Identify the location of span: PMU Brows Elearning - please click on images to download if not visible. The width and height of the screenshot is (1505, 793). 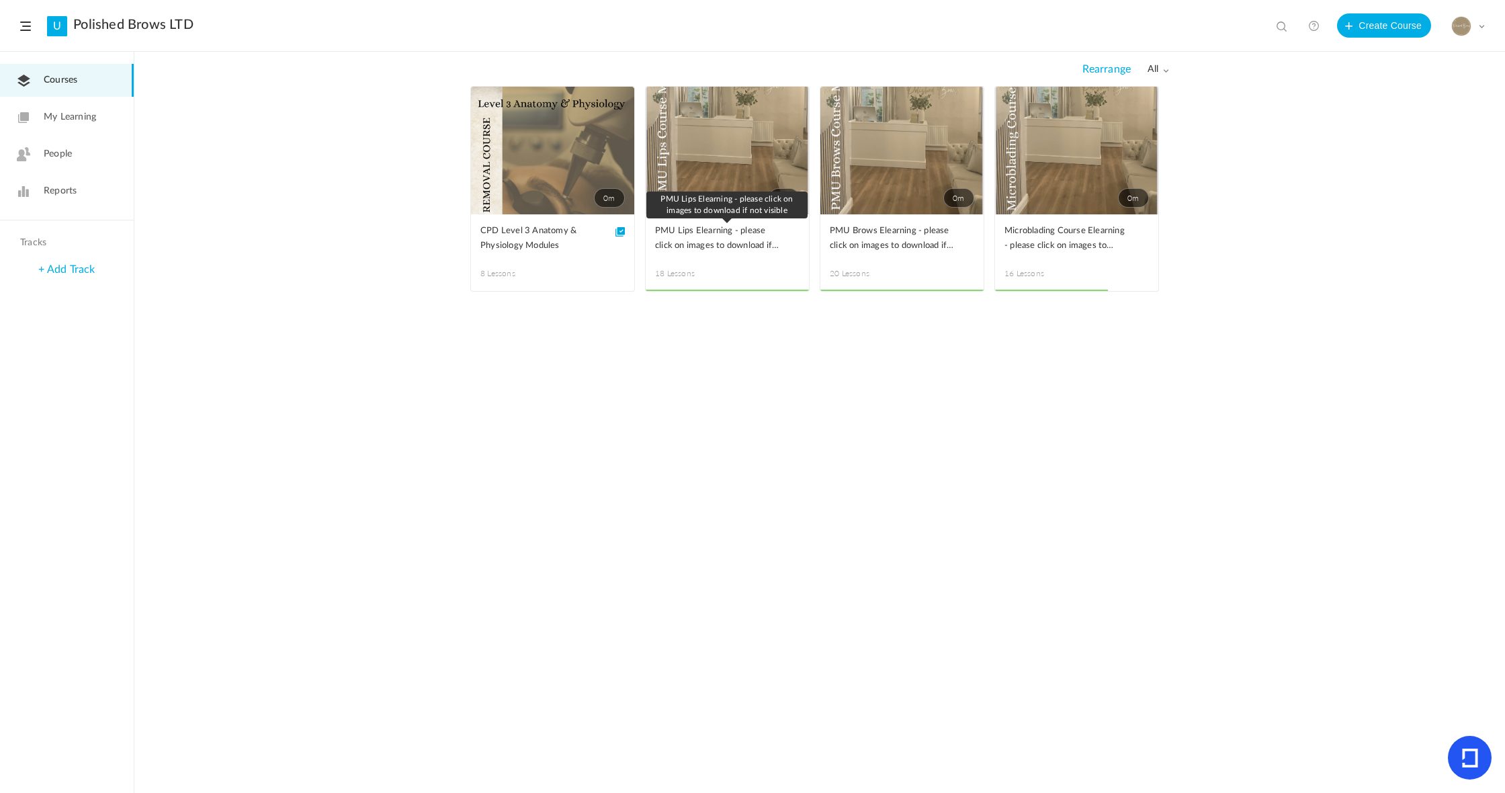
(892, 239).